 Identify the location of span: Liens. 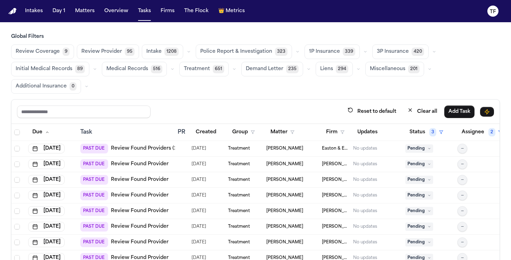
(326, 69).